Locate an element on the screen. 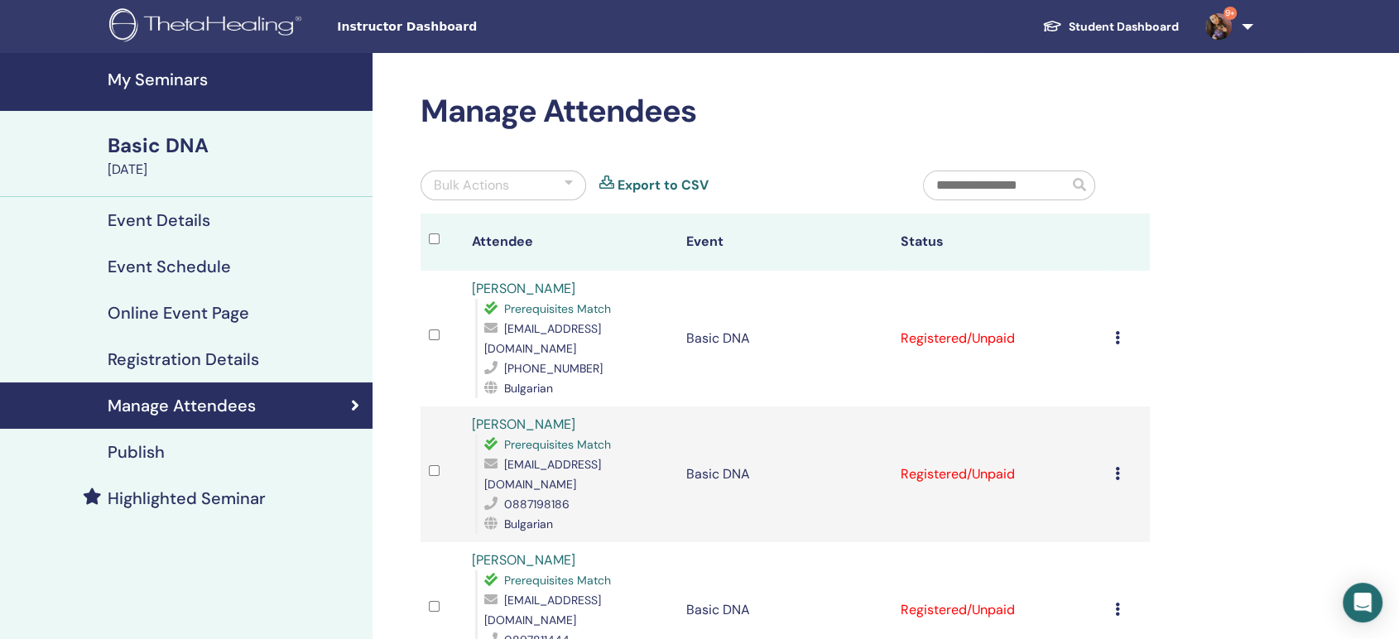  h4: Highlighted Seminar is located at coordinates (186, 498).